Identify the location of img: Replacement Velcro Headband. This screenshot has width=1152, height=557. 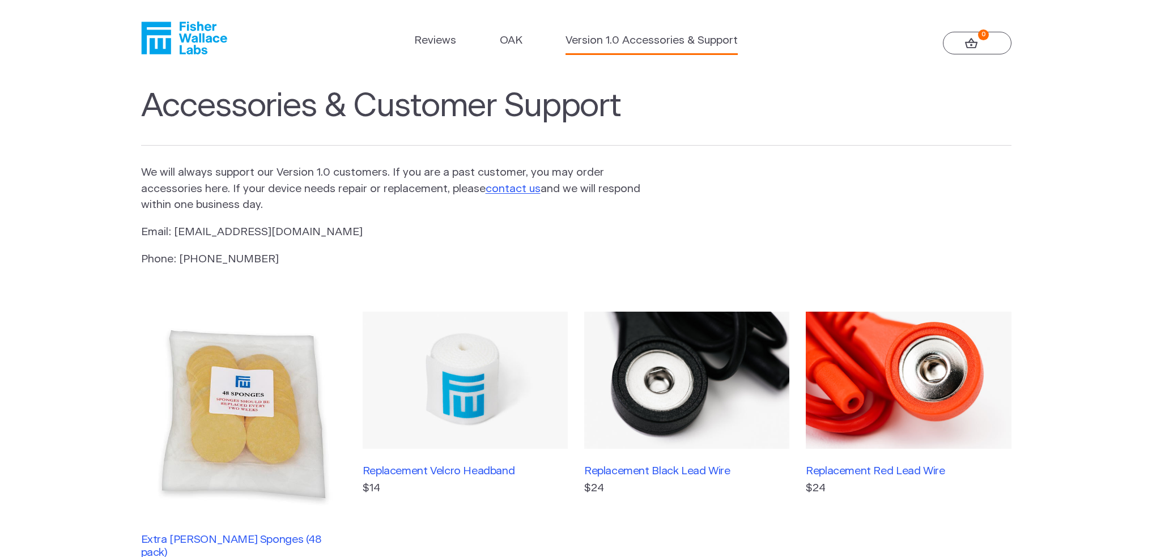
(465, 380).